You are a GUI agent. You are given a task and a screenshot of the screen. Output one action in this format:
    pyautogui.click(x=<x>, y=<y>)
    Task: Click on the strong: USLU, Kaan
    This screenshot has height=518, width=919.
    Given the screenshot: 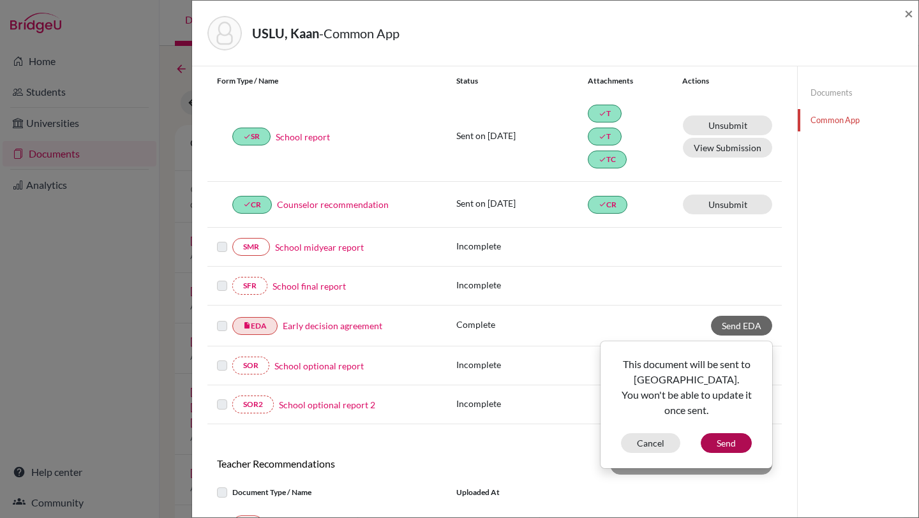 What is the action you would take?
    pyautogui.click(x=285, y=33)
    